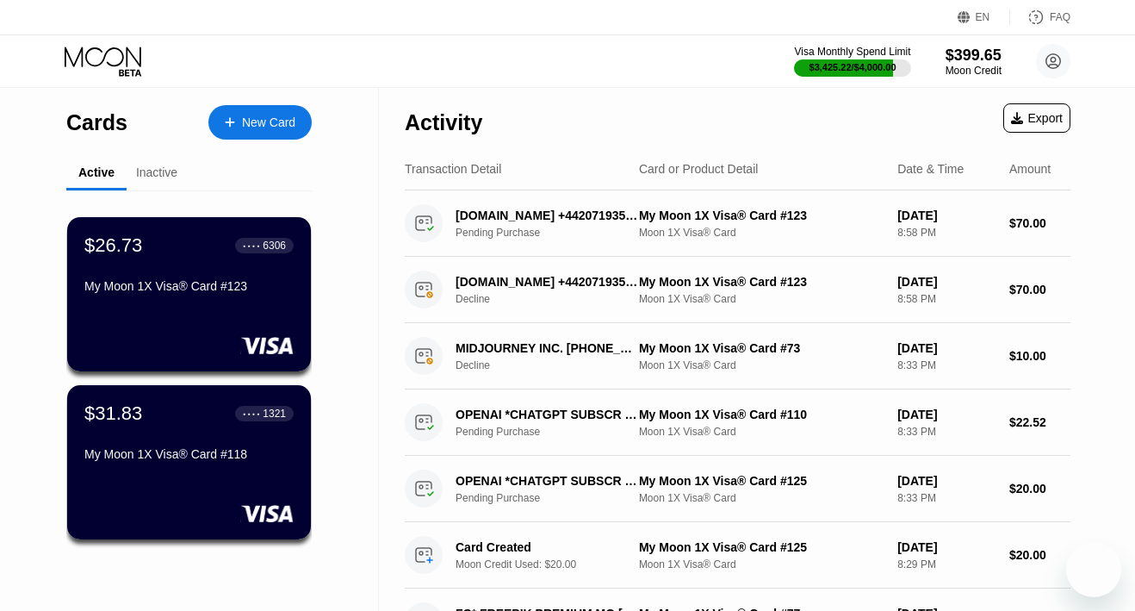 This screenshot has width=1135, height=611. Describe the element at coordinates (96, 172) in the screenshot. I see `div: Active` at that location.